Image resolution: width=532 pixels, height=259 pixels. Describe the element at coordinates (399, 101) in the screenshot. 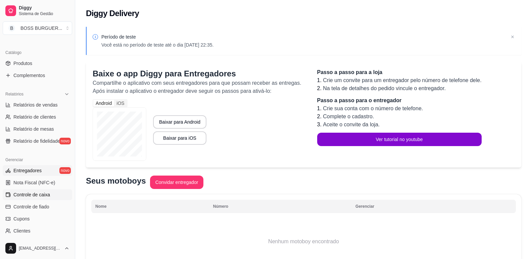

I see `p: Passo a passo para o entregador` at that location.